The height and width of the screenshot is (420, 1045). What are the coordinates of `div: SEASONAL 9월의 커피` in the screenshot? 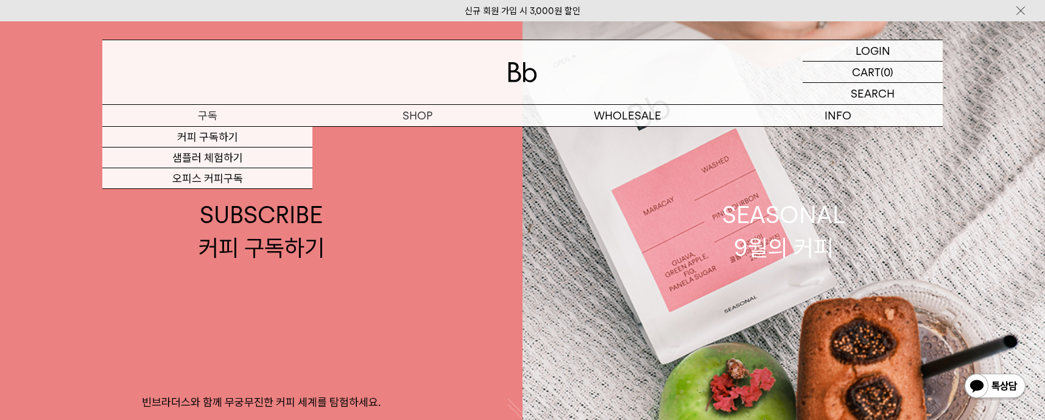 It's located at (784, 231).